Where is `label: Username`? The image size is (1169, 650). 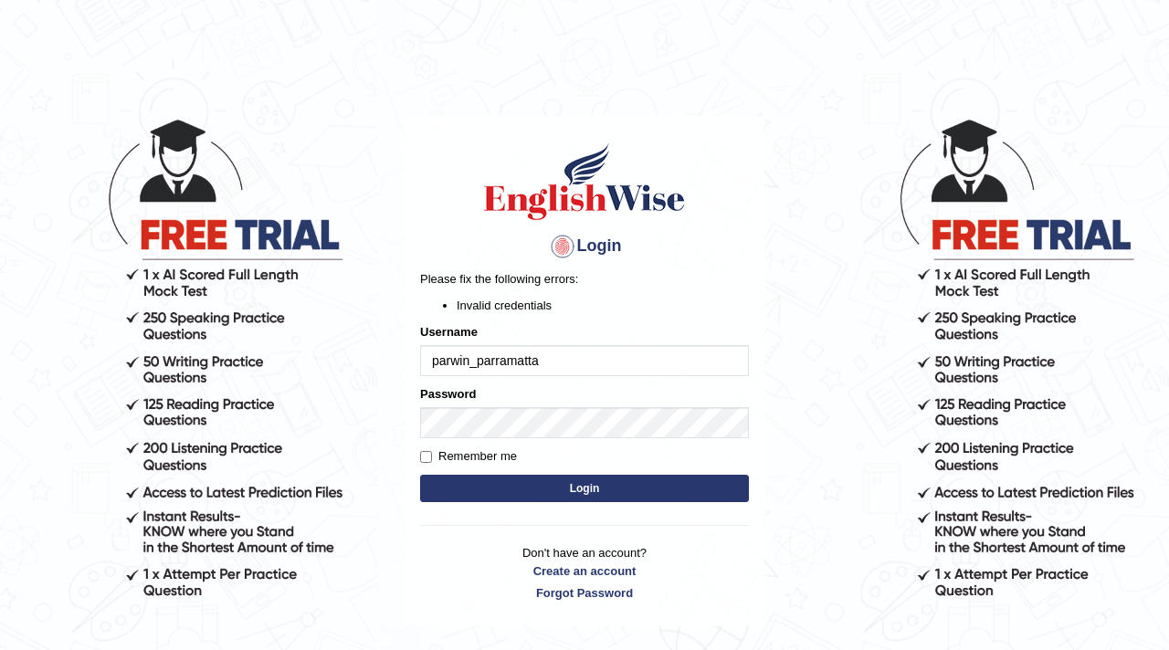 label: Username is located at coordinates (448, 332).